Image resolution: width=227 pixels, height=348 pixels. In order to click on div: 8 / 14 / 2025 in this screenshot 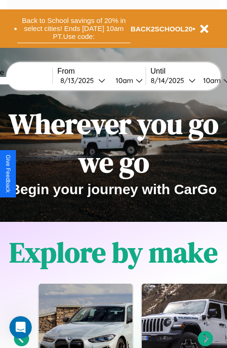, I will do `click(170, 80)`.